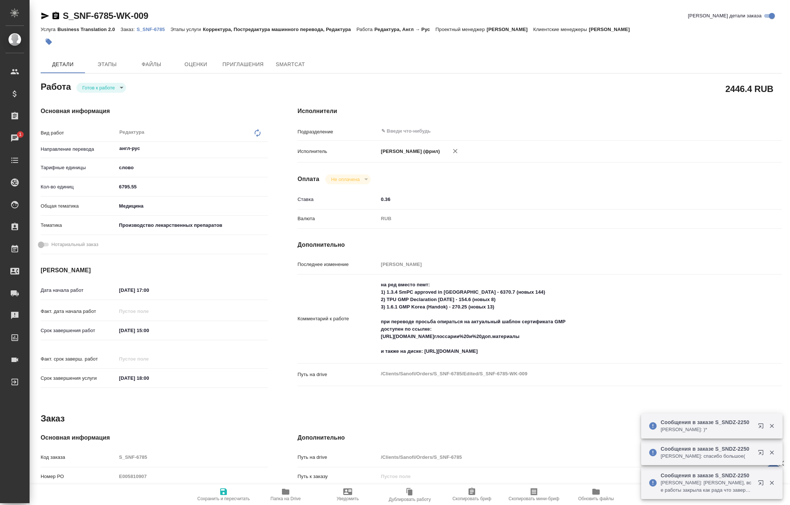 The width and height of the screenshot is (790, 505). I want to click on h4: Исполнители, so click(540, 111).